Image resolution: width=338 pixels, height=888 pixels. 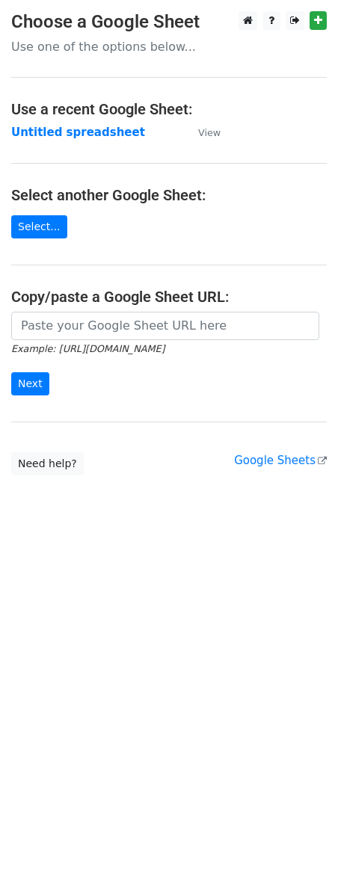 I want to click on h4: Select another Google Sheet:, so click(x=169, y=195).